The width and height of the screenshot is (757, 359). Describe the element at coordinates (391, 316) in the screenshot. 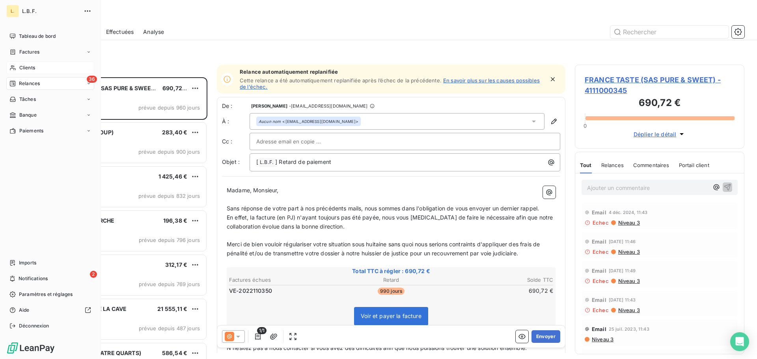

I see `span: Voir et payer la facture` at that location.